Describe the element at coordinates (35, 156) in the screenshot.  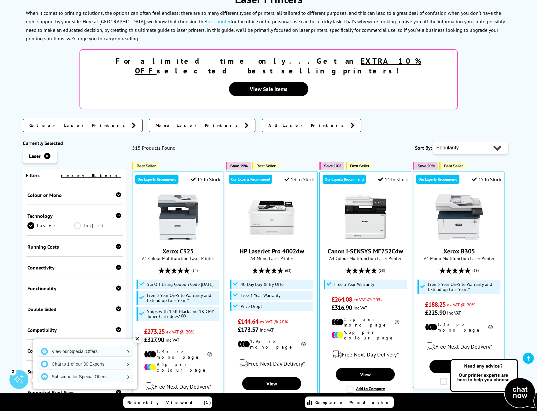
I see `span: Laser` at that location.